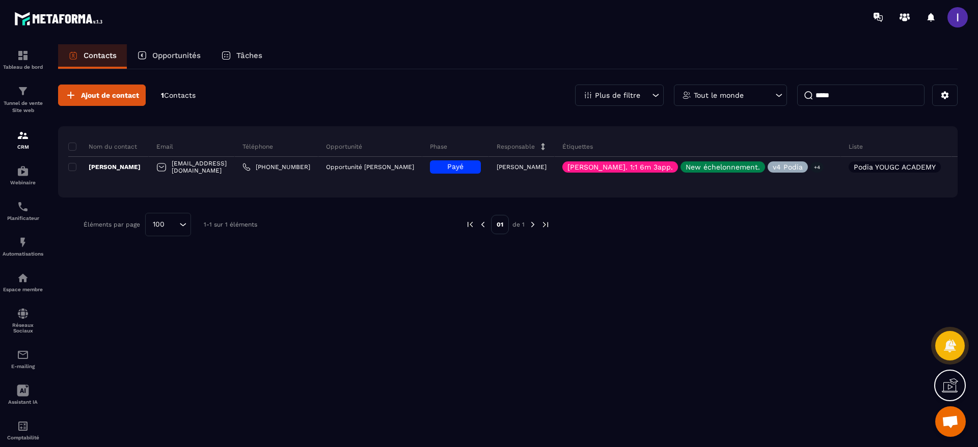  I want to click on a: schedulerschedulerPlanificateur, so click(23, 211).